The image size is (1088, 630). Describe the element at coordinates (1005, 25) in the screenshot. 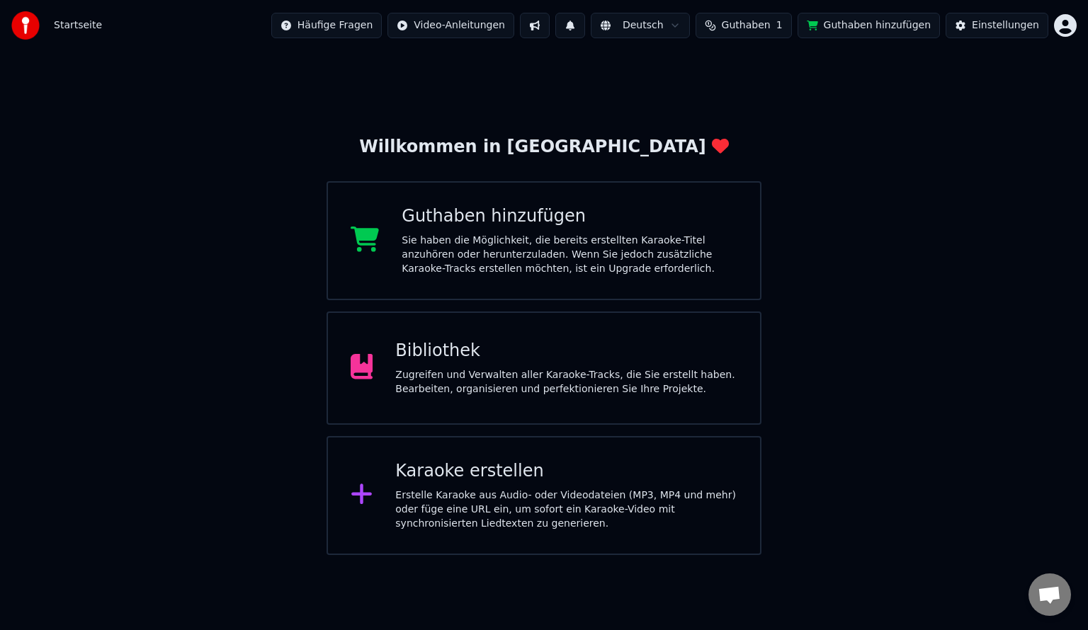

I see `div: Einstellungen` at that location.